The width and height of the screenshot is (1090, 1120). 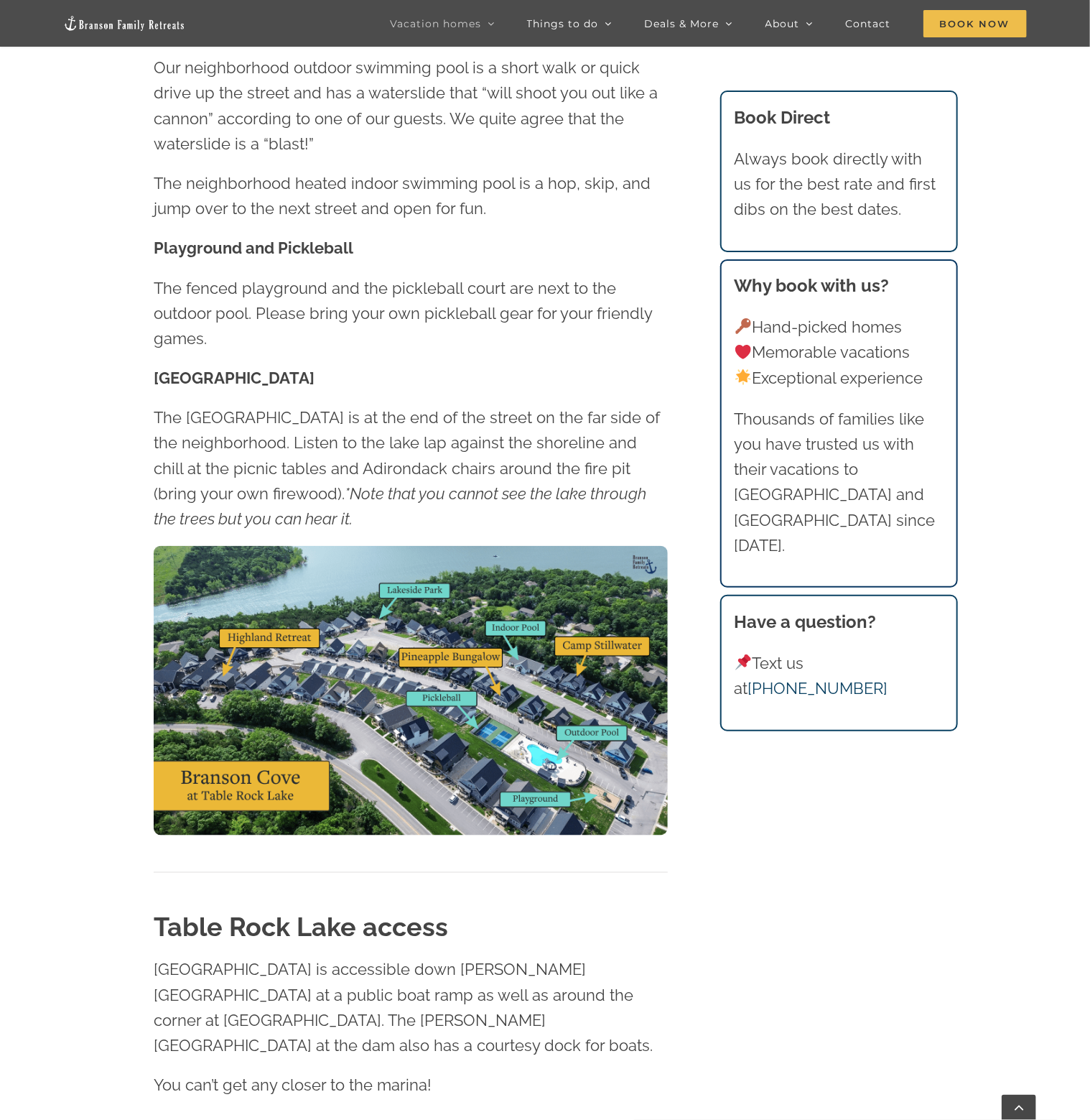 I want to click on img: Branson Family Retreats Logo, so click(x=124, y=23).